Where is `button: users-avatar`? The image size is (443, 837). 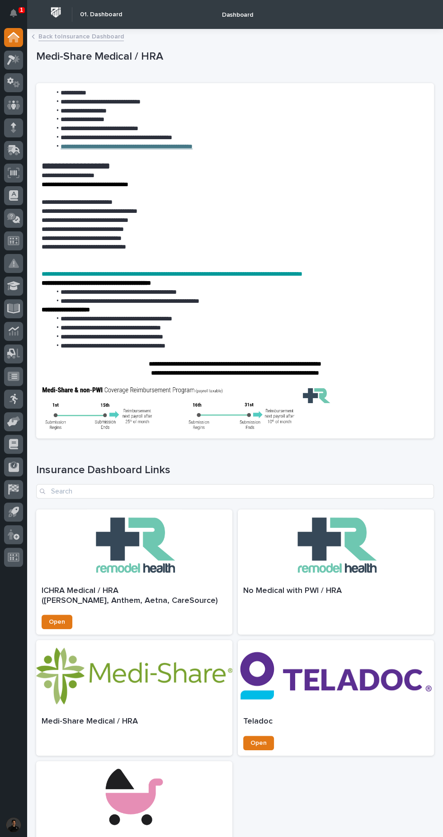 button: users-avatar is located at coordinates (14, 825).